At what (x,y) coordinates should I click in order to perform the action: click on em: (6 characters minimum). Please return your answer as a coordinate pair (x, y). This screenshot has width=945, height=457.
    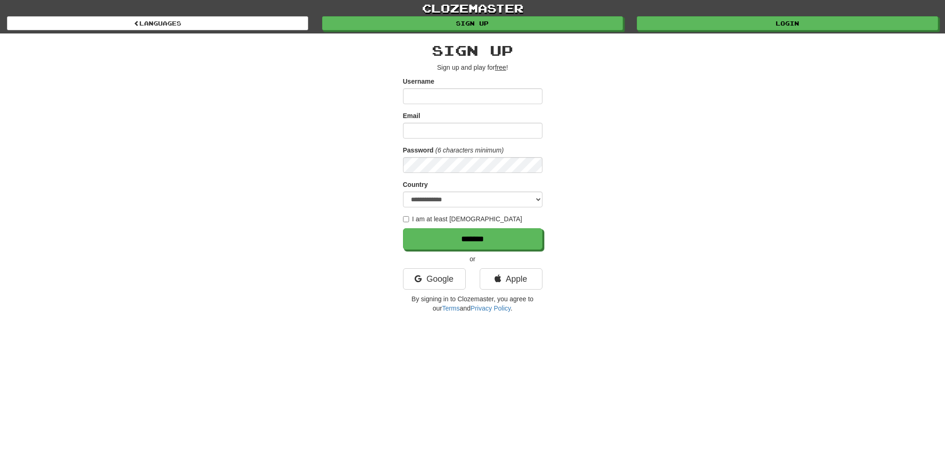
    Looking at the image, I should click on (470, 150).